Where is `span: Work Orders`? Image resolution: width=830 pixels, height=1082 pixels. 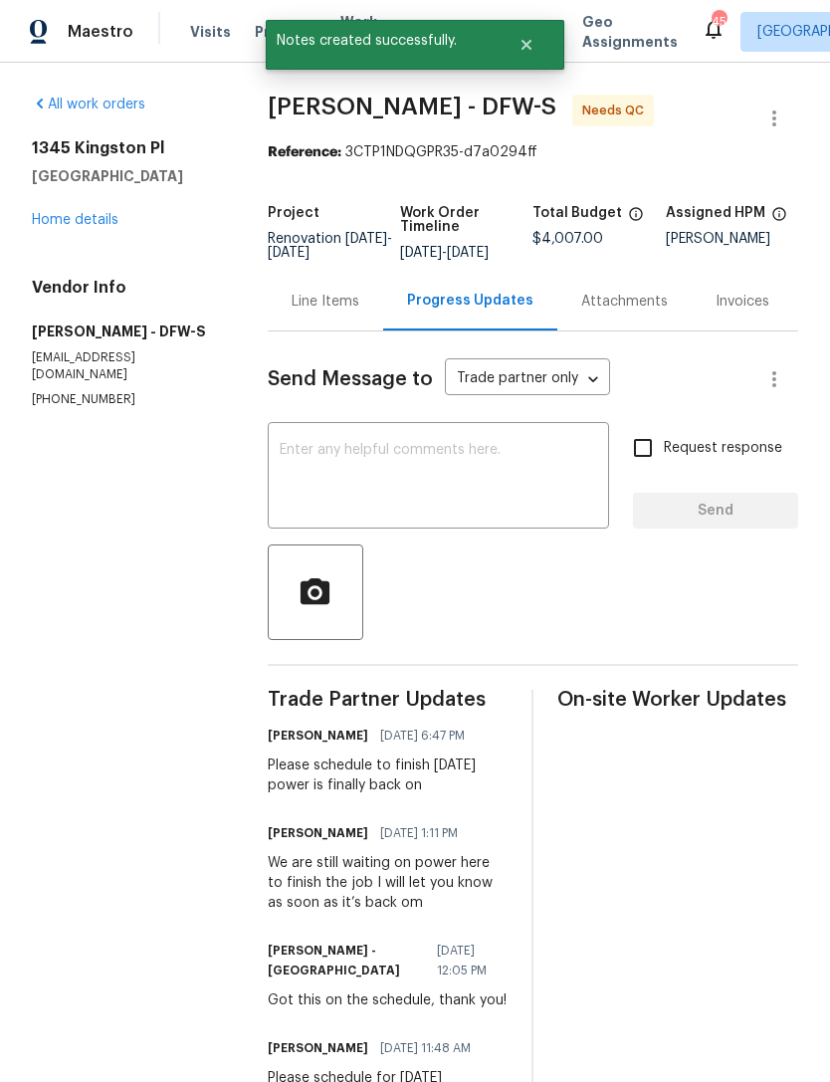 span: Work Orders is located at coordinates (365, 32).